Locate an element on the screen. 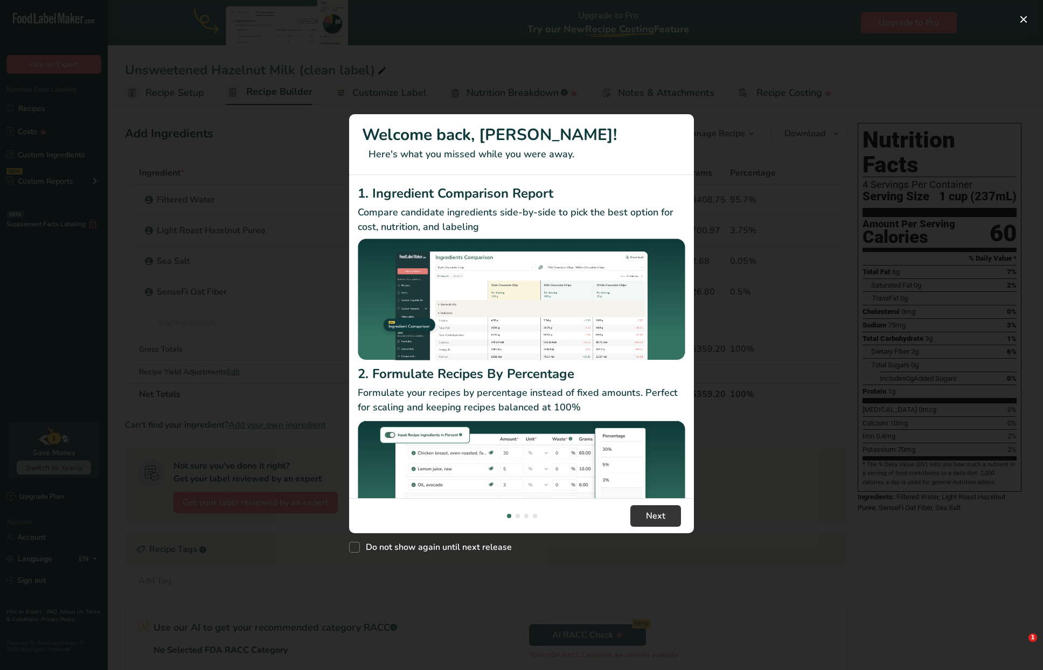 This screenshot has height=670, width=1043. h2: 1. Ingredient Comparison Report is located at coordinates (522, 193).